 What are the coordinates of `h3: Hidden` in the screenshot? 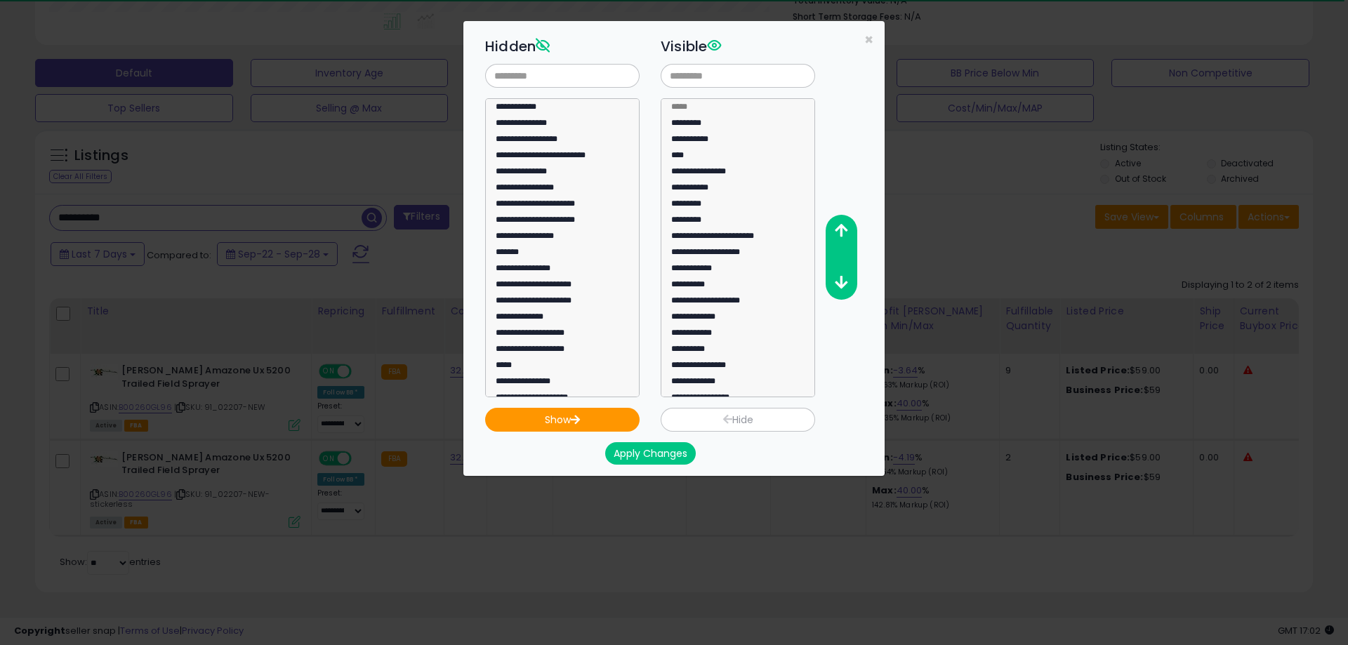 It's located at (562, 46).